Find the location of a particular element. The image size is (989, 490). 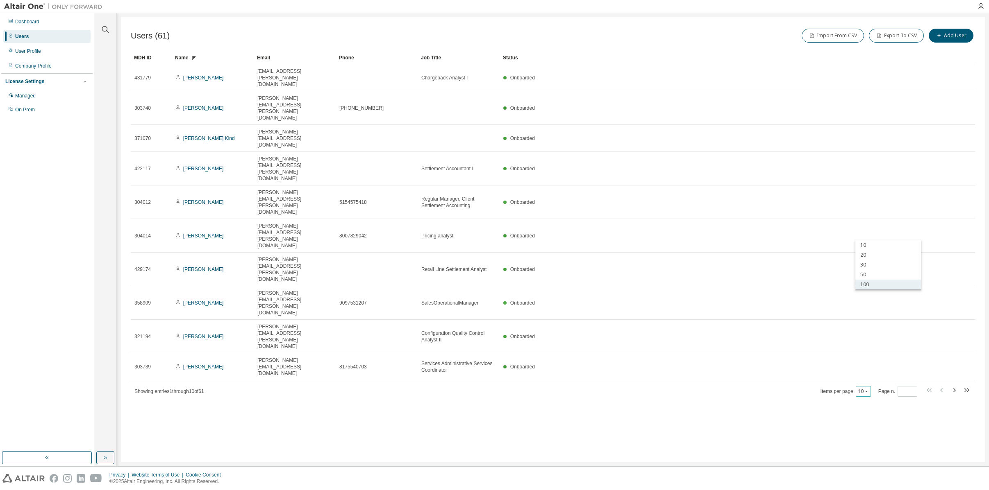

span: 8007829042 is located at coordinates (353, 236).